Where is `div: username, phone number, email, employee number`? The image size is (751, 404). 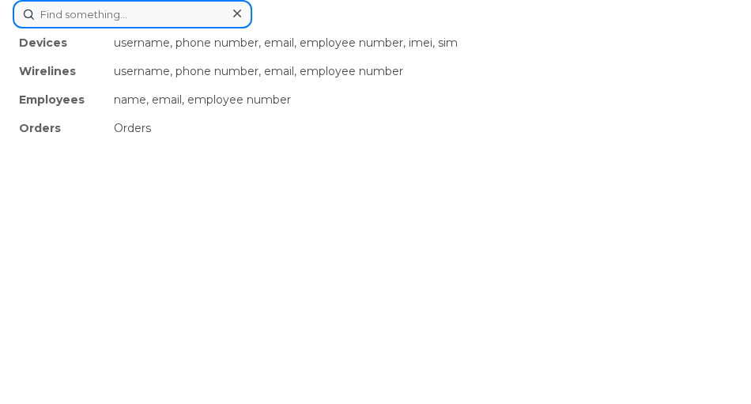 div: username, phone number, email, employee number is located at coordinates (423, 71).